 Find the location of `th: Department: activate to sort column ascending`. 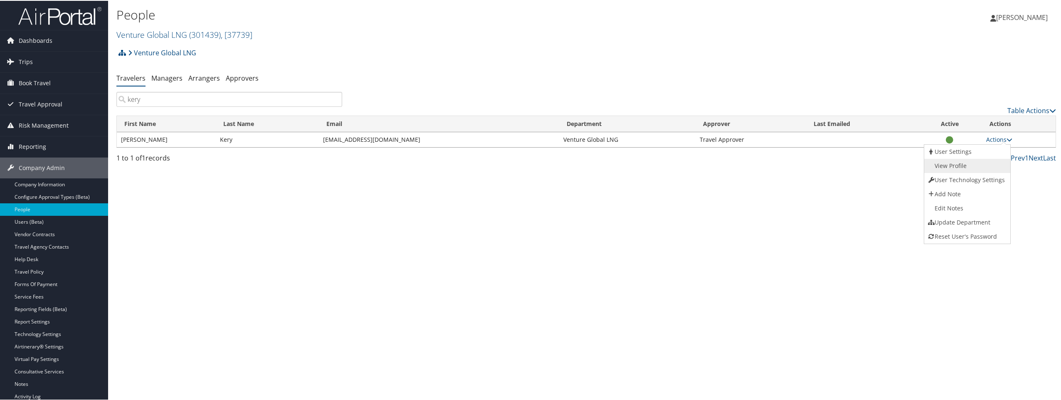

th: Department: activate to sort column ascending is located at coordinates (627, 123).